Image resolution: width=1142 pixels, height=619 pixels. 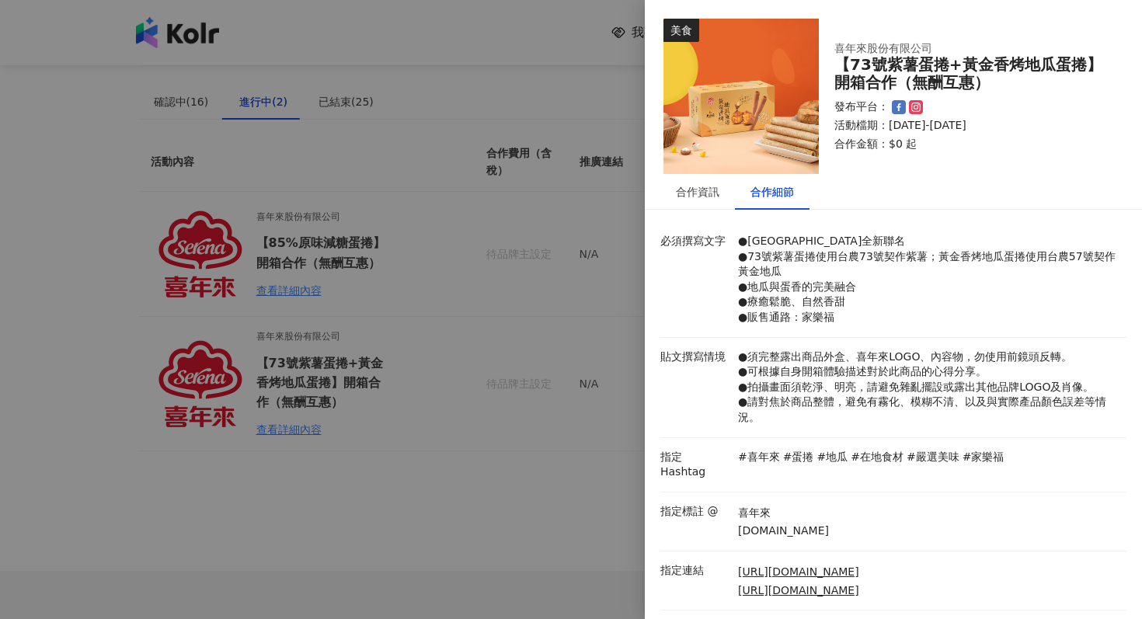 What do you see at coordinates (695, 464) in the screenshot?
I see `p: 指定 Hashtag` at bounding box center [695, 464].